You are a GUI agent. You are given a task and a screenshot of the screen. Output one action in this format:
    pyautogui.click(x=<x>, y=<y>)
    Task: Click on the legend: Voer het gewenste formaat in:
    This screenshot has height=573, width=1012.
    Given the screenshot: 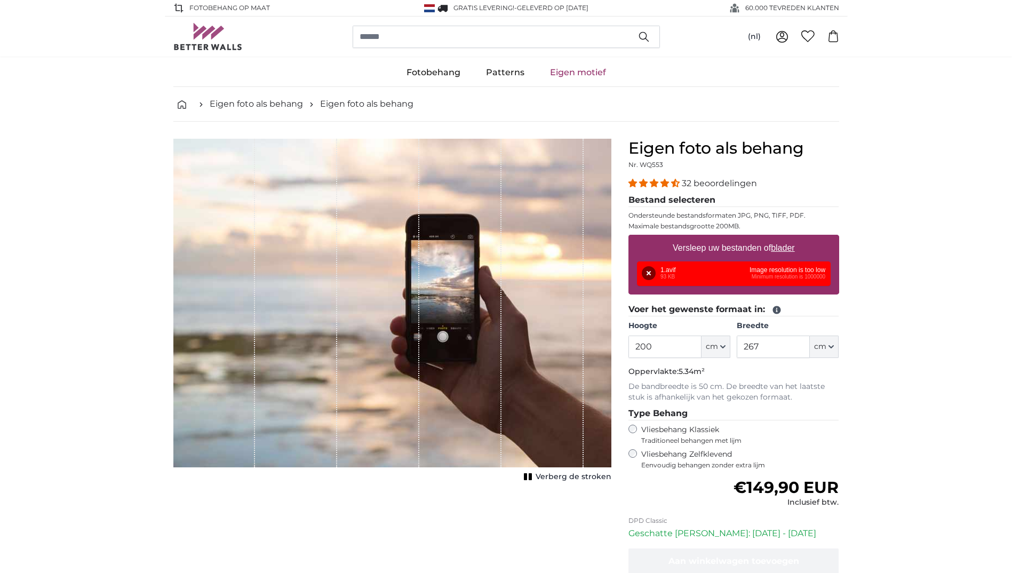 What is the action you would take?
    pyautogui.click(x=733, y=309)
    